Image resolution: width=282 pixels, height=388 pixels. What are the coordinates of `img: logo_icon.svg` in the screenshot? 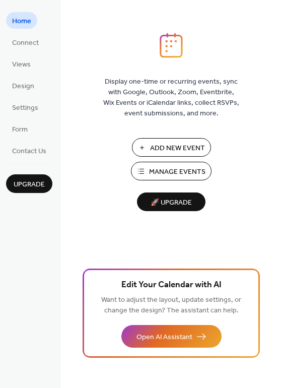 It's located at (171, 45).